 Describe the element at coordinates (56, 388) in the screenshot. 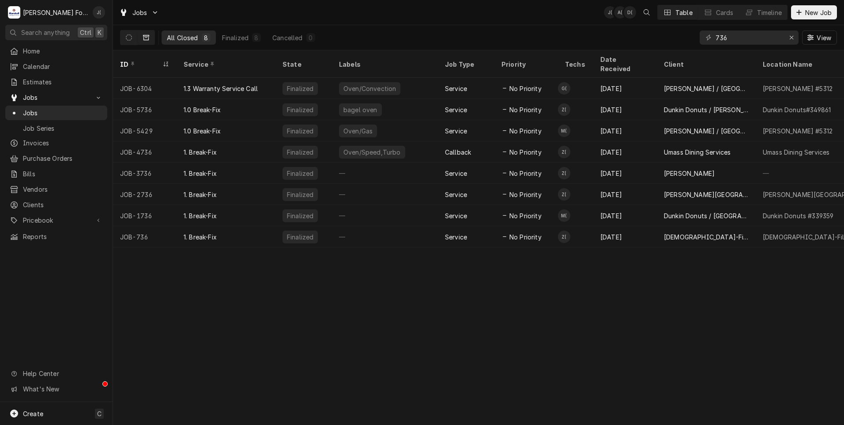

I see `a: Go to What's New` at that location.